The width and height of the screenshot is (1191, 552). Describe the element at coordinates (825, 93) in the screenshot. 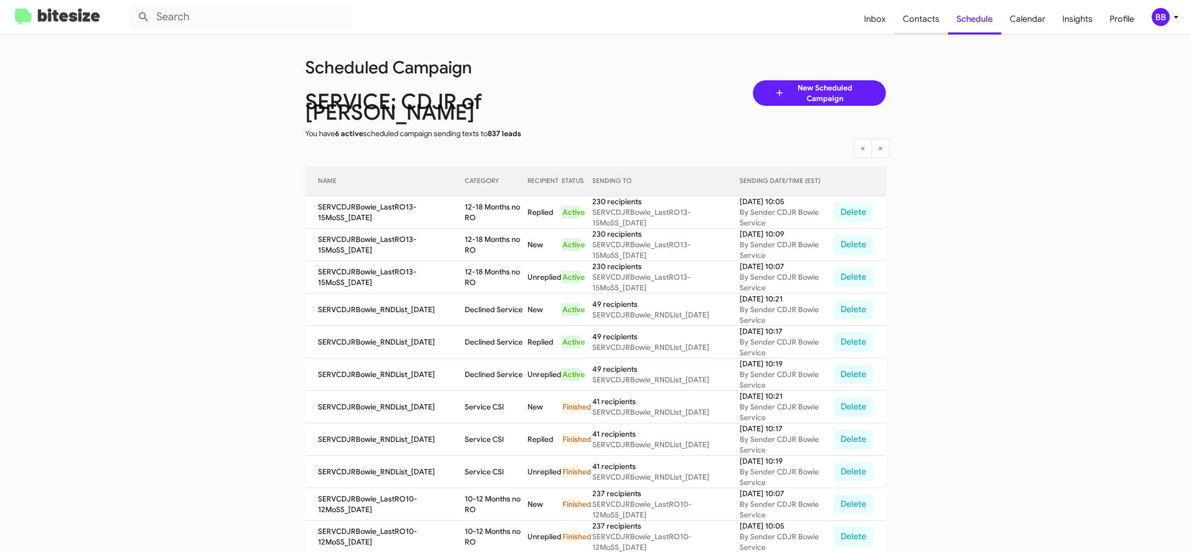

I see `span: New Scheduled Campaign` at that location.